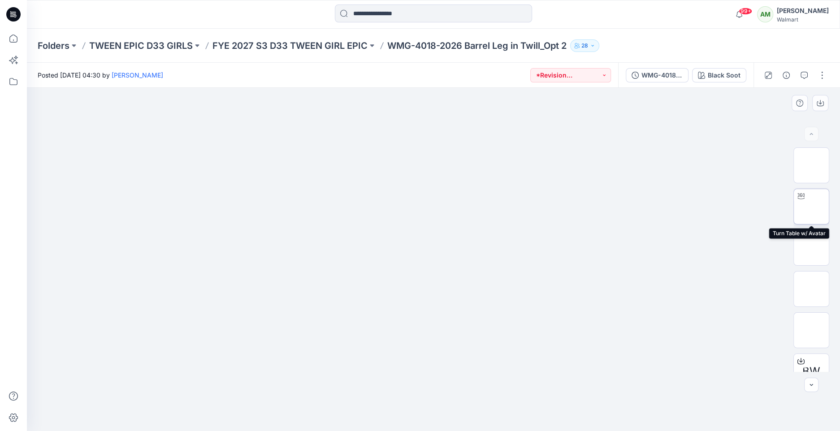 The image size is (840, 431). Describe the element at coordinates (812, 372) in the screenshot. I see `span: BW` at that location.